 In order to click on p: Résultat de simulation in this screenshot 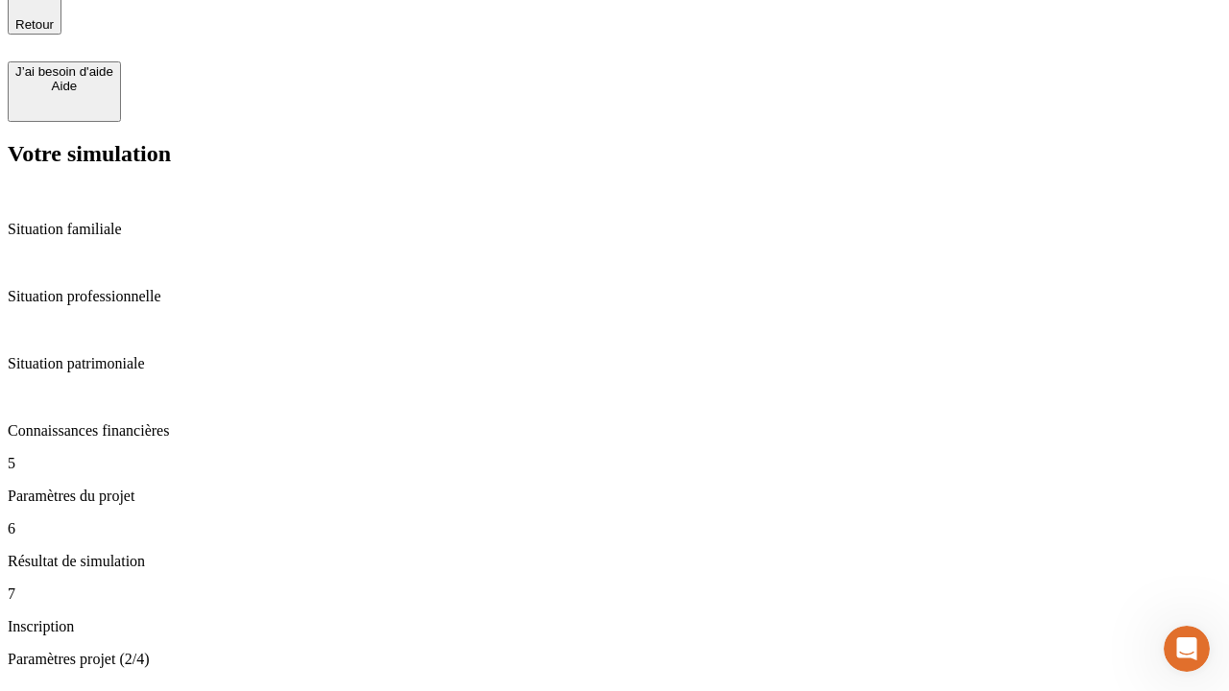, I will do `click(614, 562)`.